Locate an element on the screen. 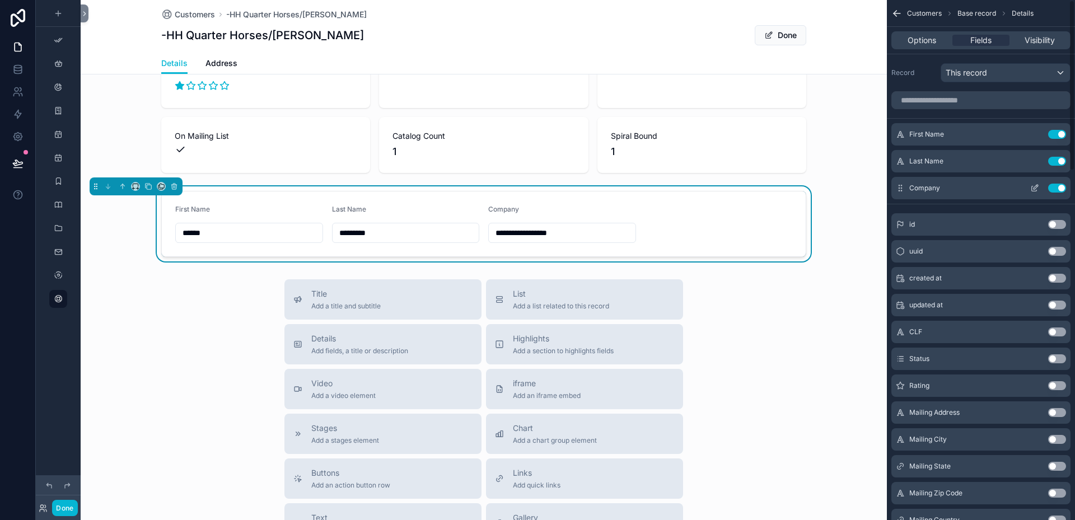 The height and width of the screenshot is (520, 1075). a: Address is located at coordinates (221, 64).